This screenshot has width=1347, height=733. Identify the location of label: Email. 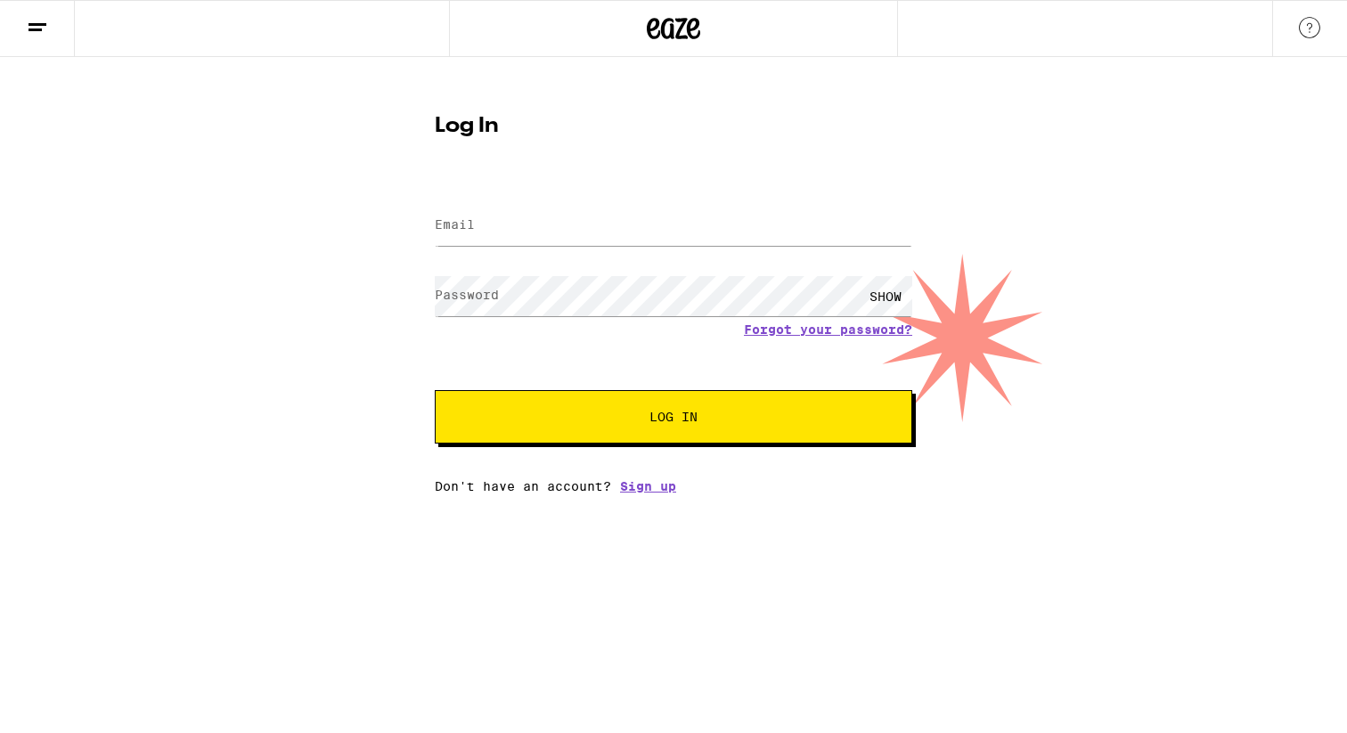
(454, 224).